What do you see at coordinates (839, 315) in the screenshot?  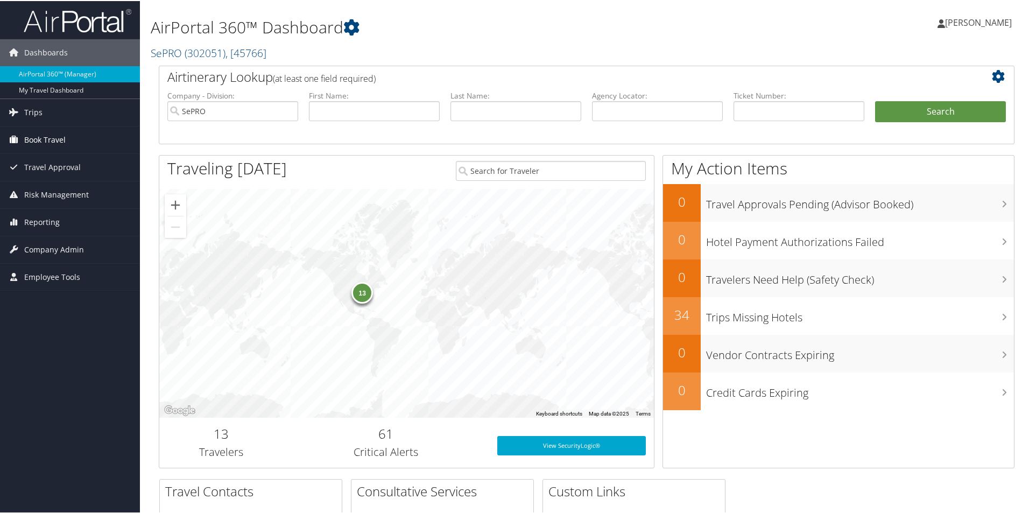 I see `a: 34Trips Missing Hotels` at bounding box center [839, 315].